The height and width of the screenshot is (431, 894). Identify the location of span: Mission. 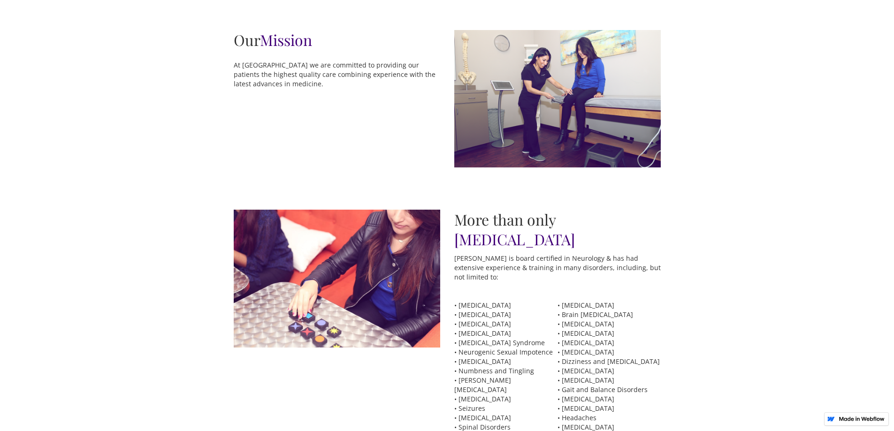
(286, 39).